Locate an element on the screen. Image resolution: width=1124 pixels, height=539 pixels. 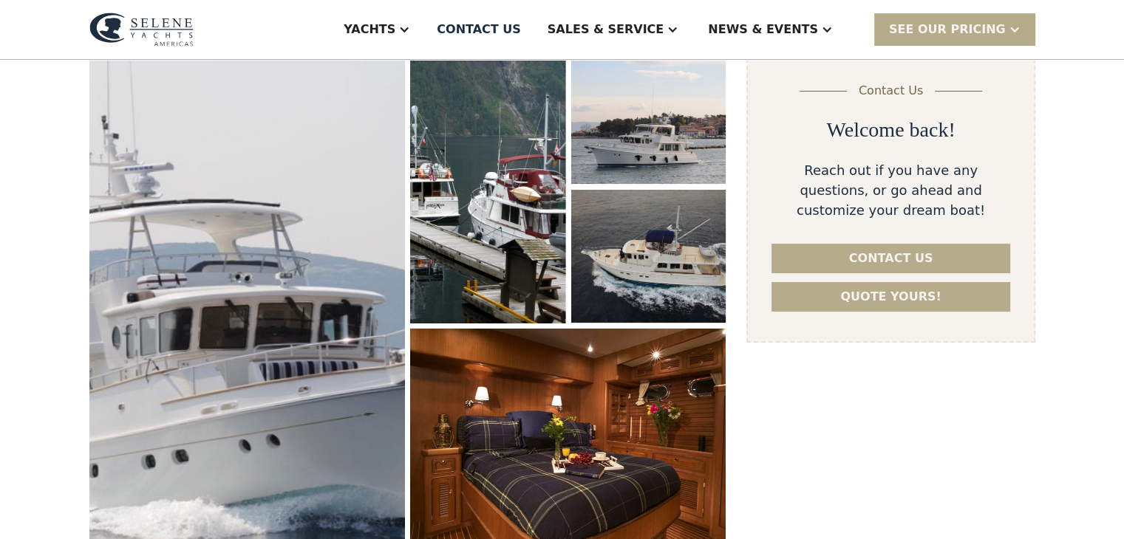
h2: Welcome back! is located at coordinates (890, 130).